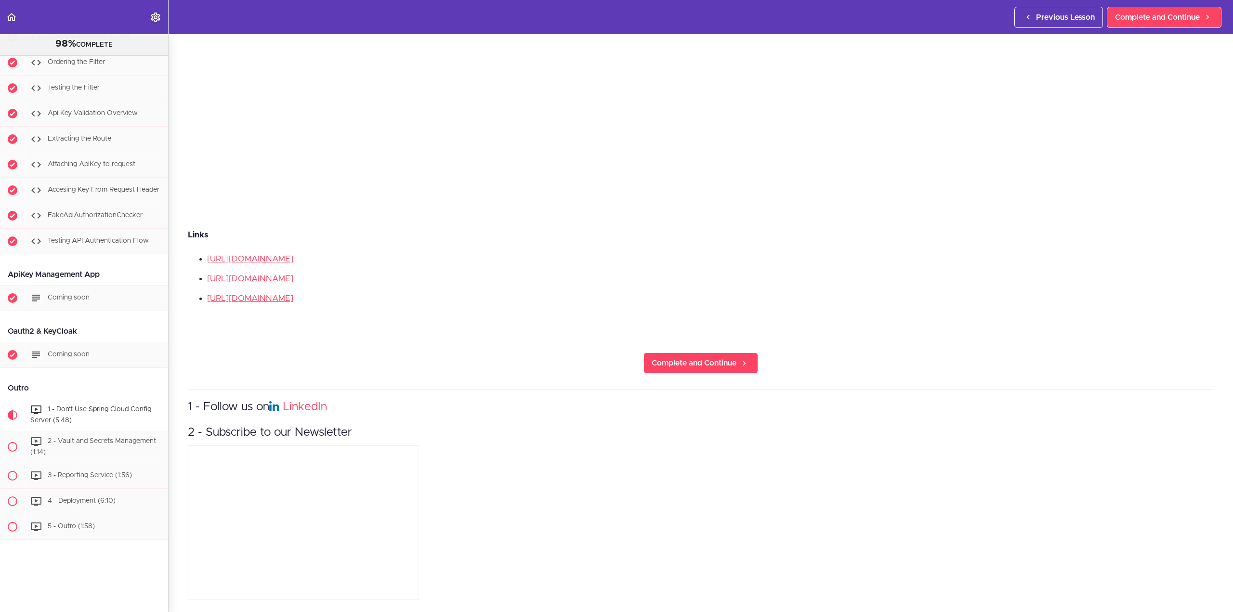 This screenshot has width=1233, height=612. What do you see at coordinates (91, 415) in the screenshot?
I see `span: 1 - Don't Use Spring Cloud Config Server (5:48)` at bounding box center [91, 415].